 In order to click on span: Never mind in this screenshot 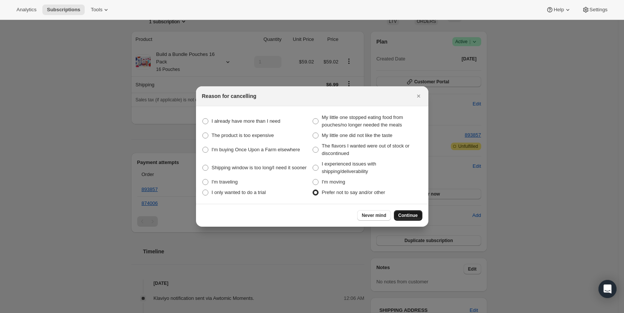, I will do `click(374, 215)`.